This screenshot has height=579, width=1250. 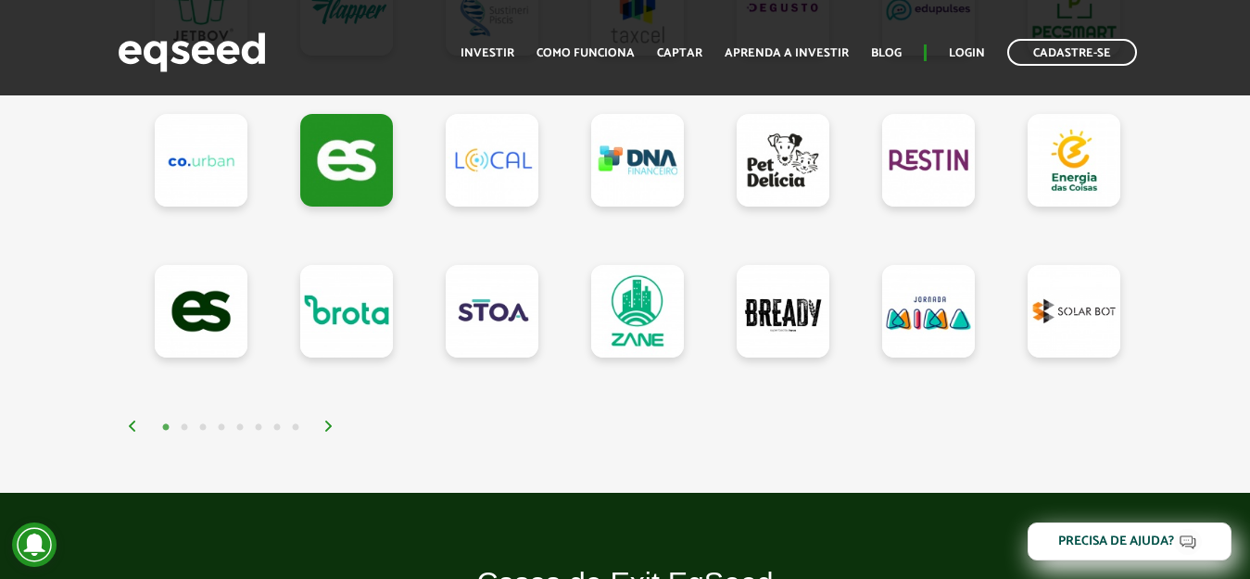 I want to click on a: Bready, so click(x=783, y=311).